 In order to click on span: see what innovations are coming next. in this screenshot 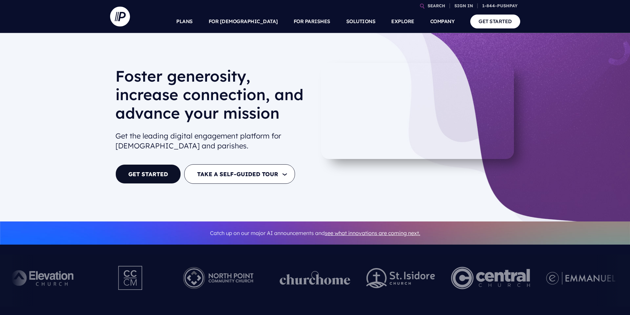, I will do `click(372, 233)`.